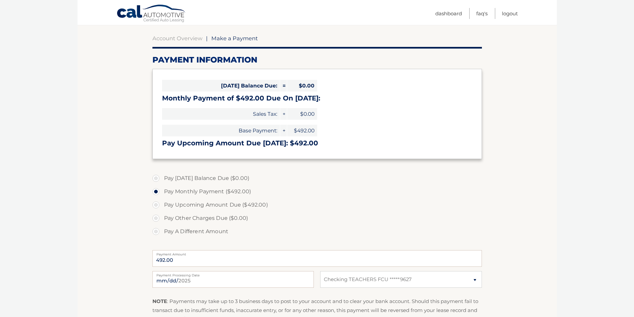 Image resolution: width=634 pixels, height=317 pixels. Describe the element at coordinates (317, 218) in the screenshot. I see `label: Pay Other Charges Due ($0.00)` at that location.